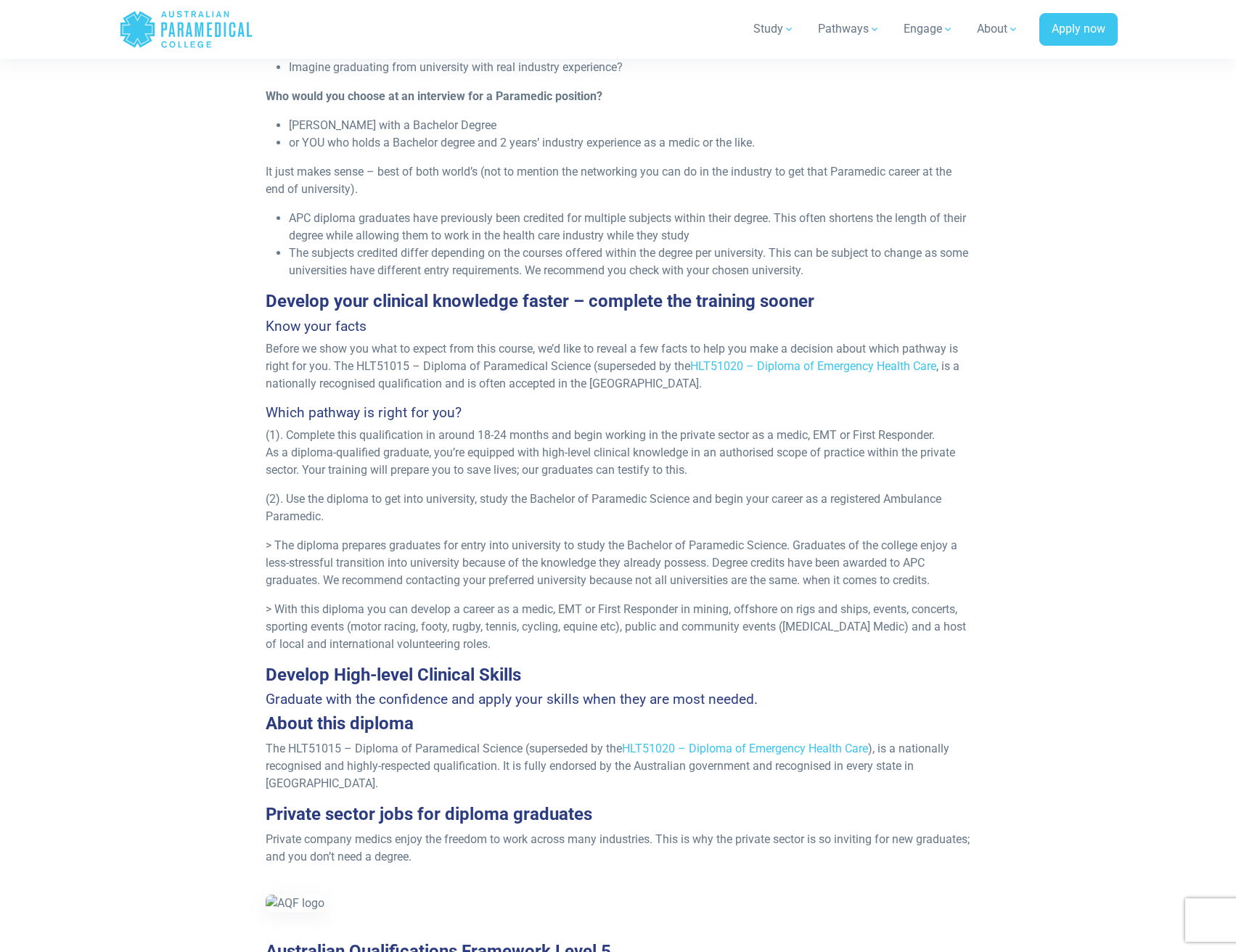 The image size is (1236, 952). I want to click on p: Before we show you what to expect from this course, we’d like to reveal a few facts to help you m..., so click(617, 366).